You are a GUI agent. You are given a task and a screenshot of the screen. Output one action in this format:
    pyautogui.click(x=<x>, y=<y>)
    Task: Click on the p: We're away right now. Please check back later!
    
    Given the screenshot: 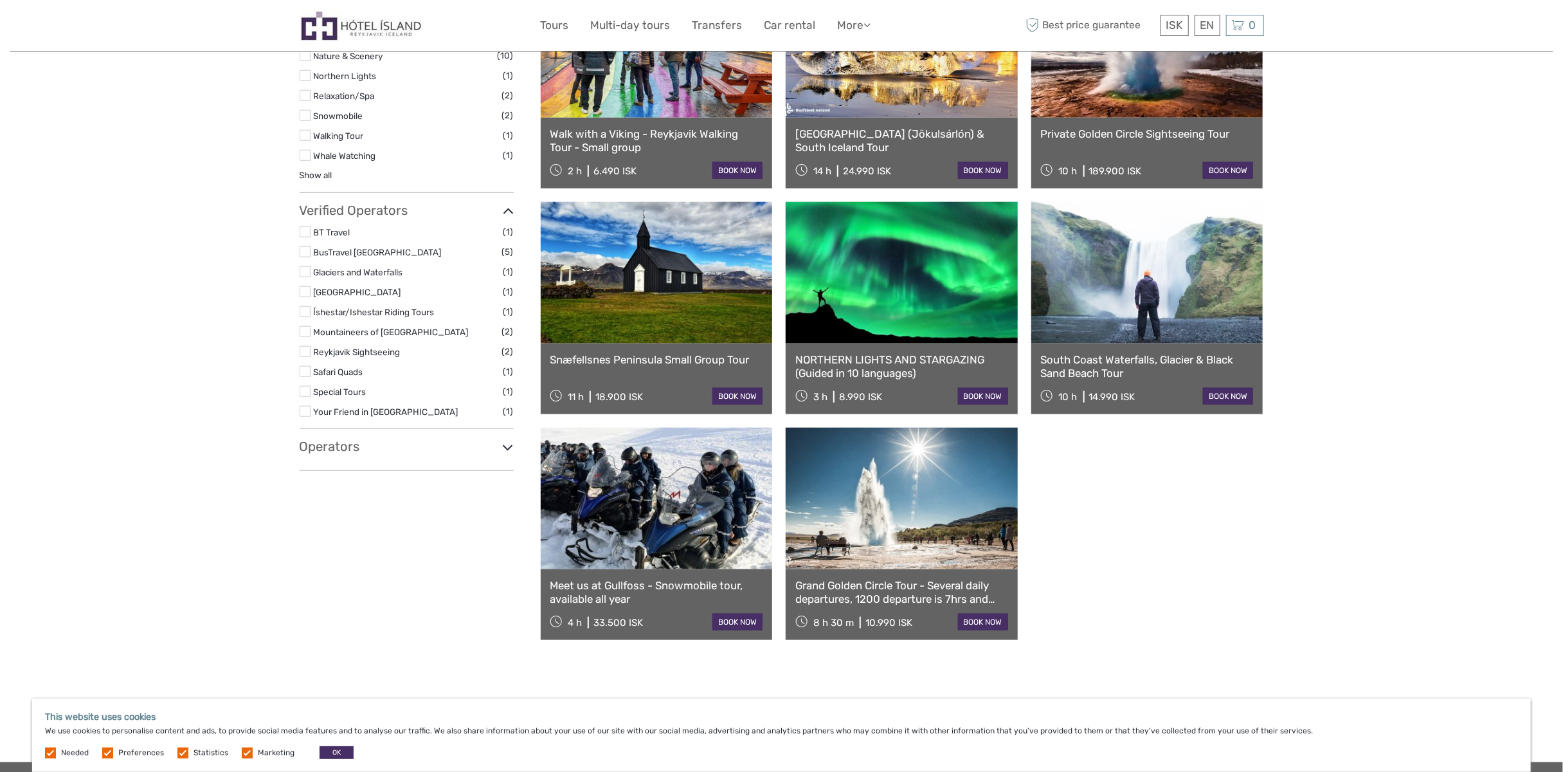 What is the action you would take?
    pyautogui.click(x=82, y=28)
    